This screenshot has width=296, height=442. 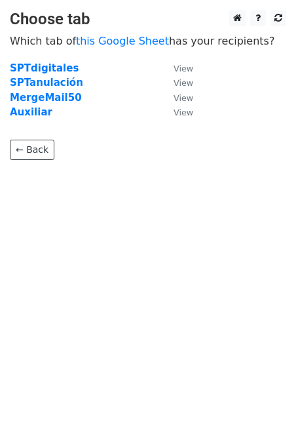 What do you see at coordinates (31, 112) in the screenshot?
I see `a: Auxiliar` at bounding box center [31, 112].